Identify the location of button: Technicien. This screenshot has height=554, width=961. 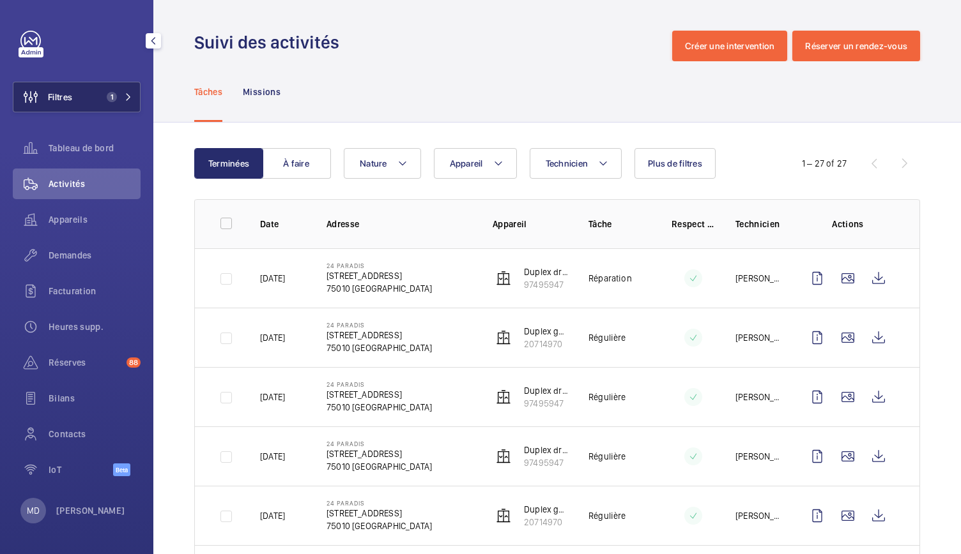
(575, 164).